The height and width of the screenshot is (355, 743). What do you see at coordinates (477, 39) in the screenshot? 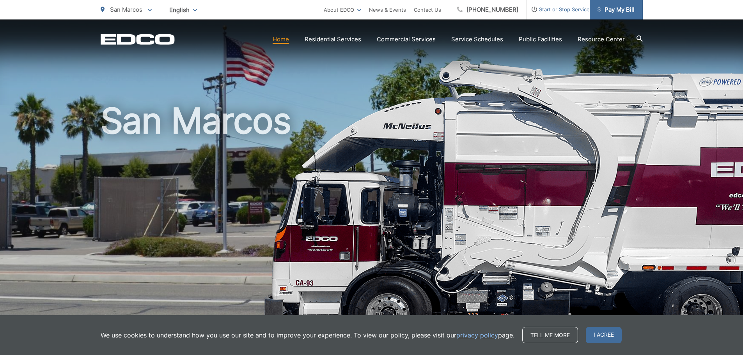
I see `a: Service Schedules` at bounding box center [477, 39].